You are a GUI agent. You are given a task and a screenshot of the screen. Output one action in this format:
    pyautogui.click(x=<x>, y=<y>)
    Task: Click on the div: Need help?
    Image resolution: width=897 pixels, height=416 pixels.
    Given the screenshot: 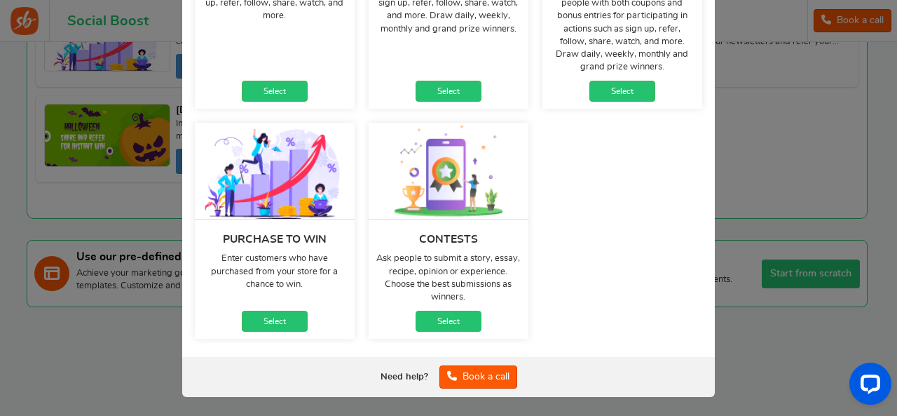 What is the action you would take?
    pyautogui.click(x=404, y=377)
    